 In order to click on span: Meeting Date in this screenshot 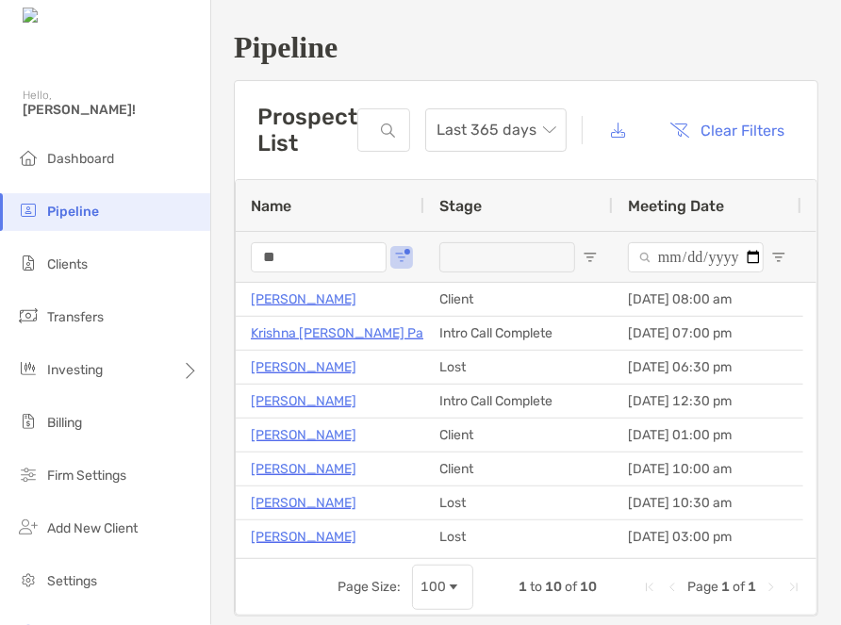, I will do `click(676, 206)`.